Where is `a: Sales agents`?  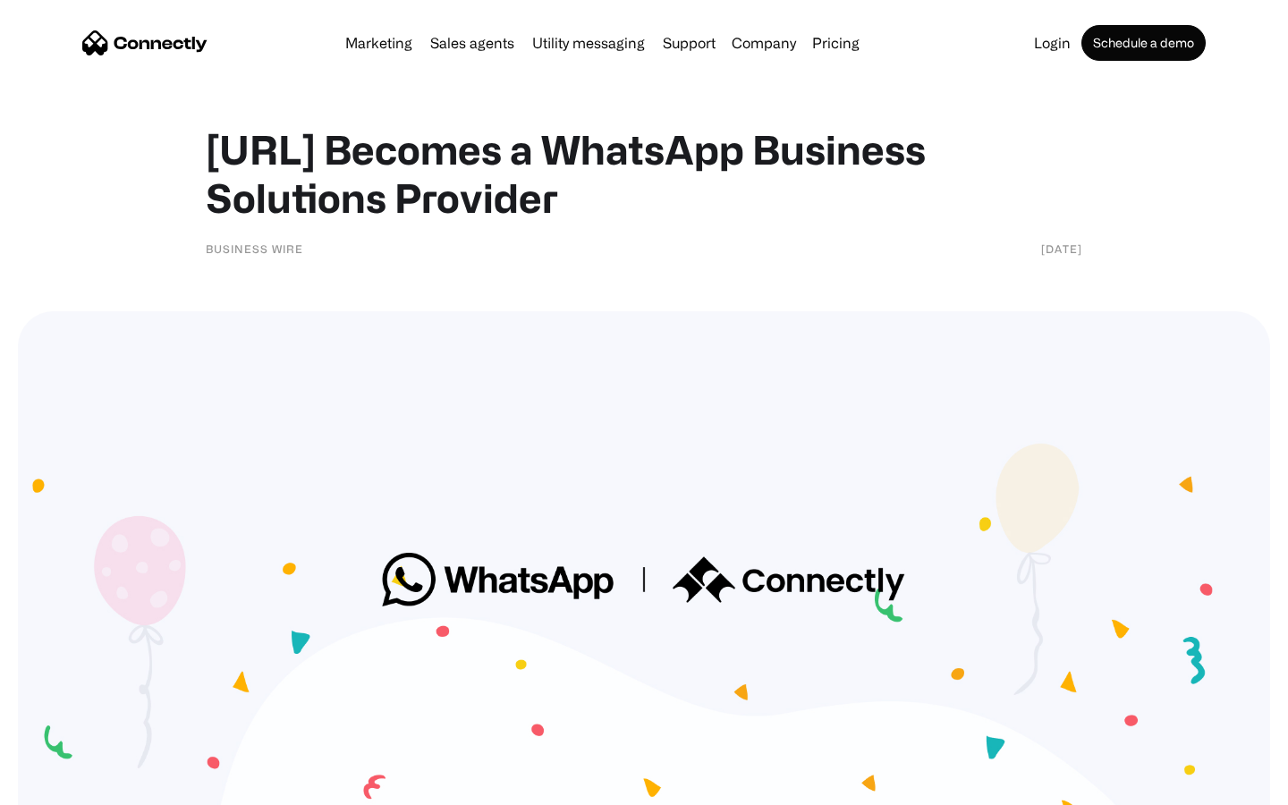
a: Sales agents is located at coordinates (472, 43).